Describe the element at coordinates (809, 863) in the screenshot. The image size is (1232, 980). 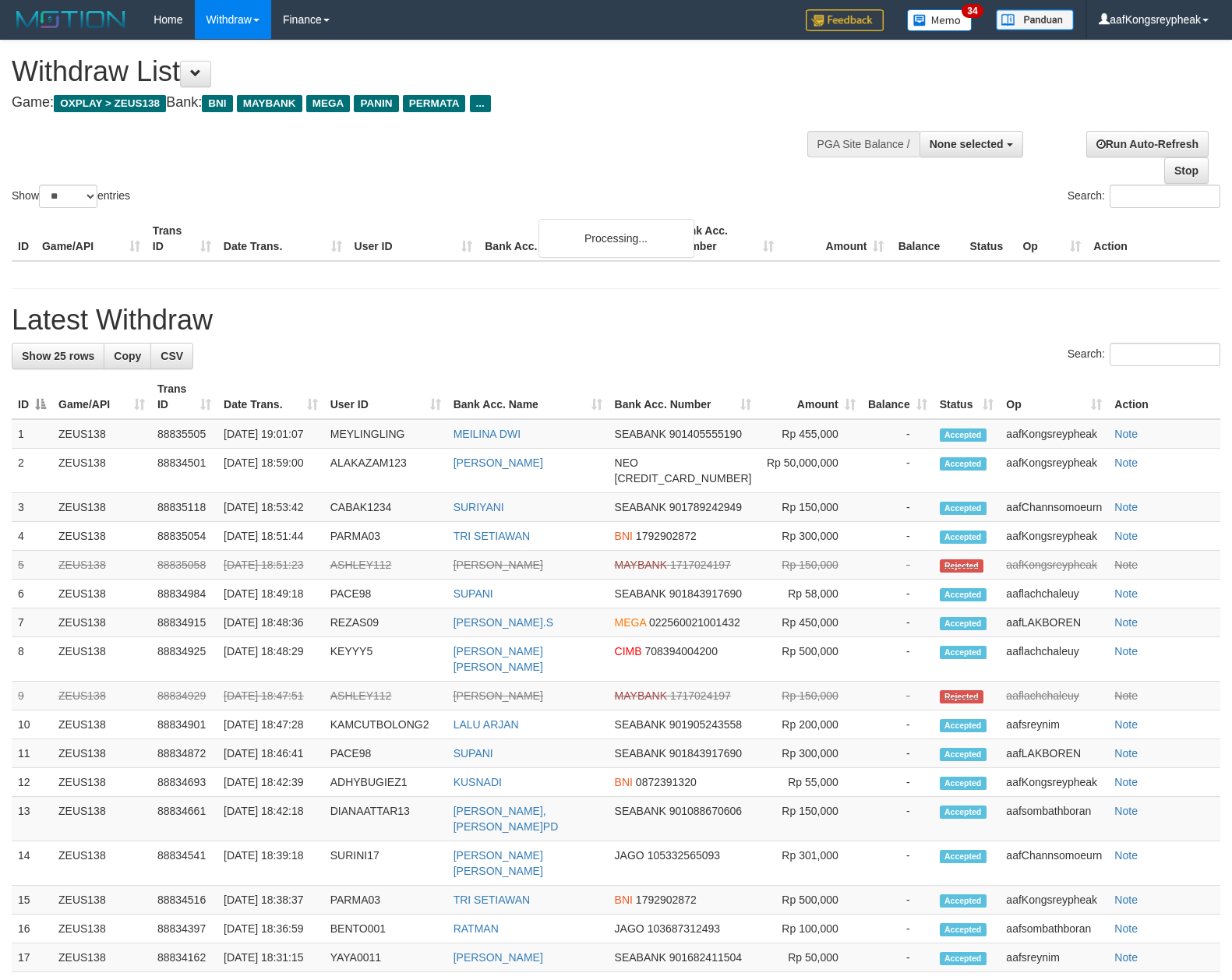
I see `td: Rp 301,000` at that location.